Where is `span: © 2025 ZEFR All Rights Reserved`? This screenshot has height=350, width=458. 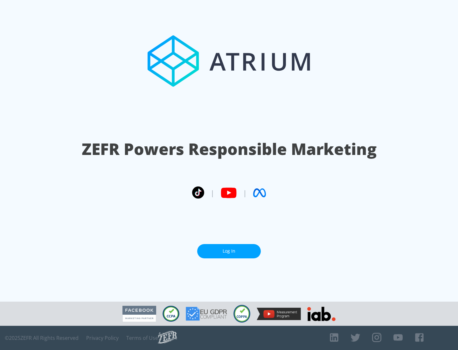
span: © 2025 ZEFR All Rights Reserved is located at coordinates (42, 338).